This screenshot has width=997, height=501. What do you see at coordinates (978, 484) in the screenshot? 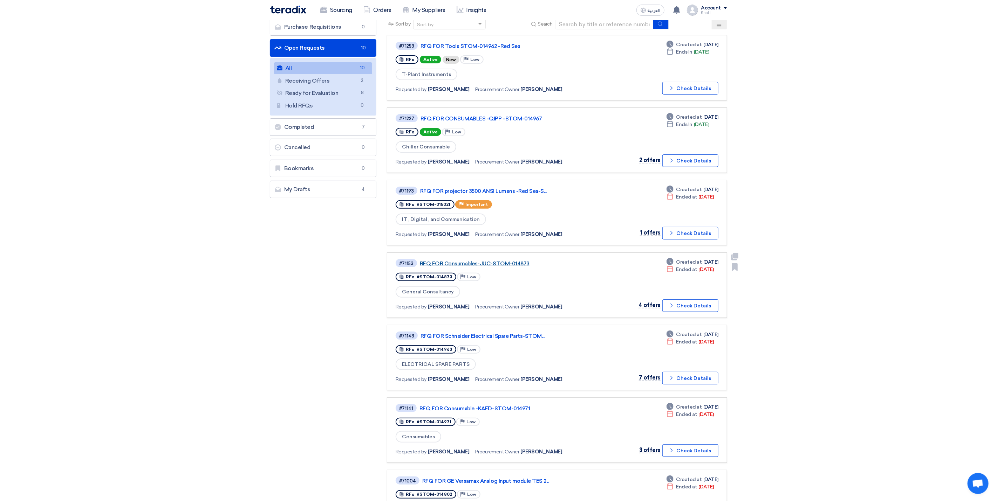
I see `a: Open chat` at bounding box center [978, 484].